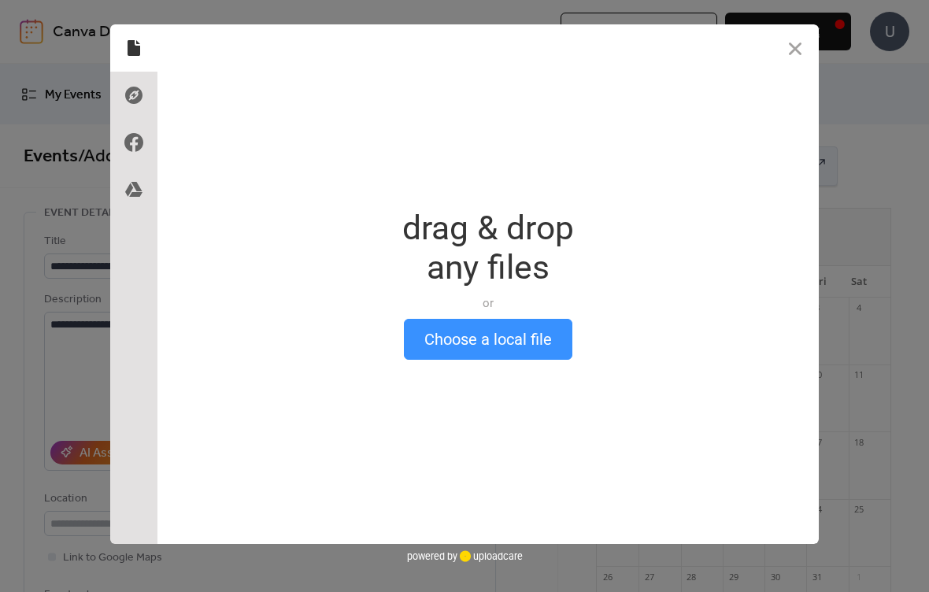  What do you see at coordinates (134, 190) in the screenshot?
I see `div: Google Drive` at bounding box center [134, 190].